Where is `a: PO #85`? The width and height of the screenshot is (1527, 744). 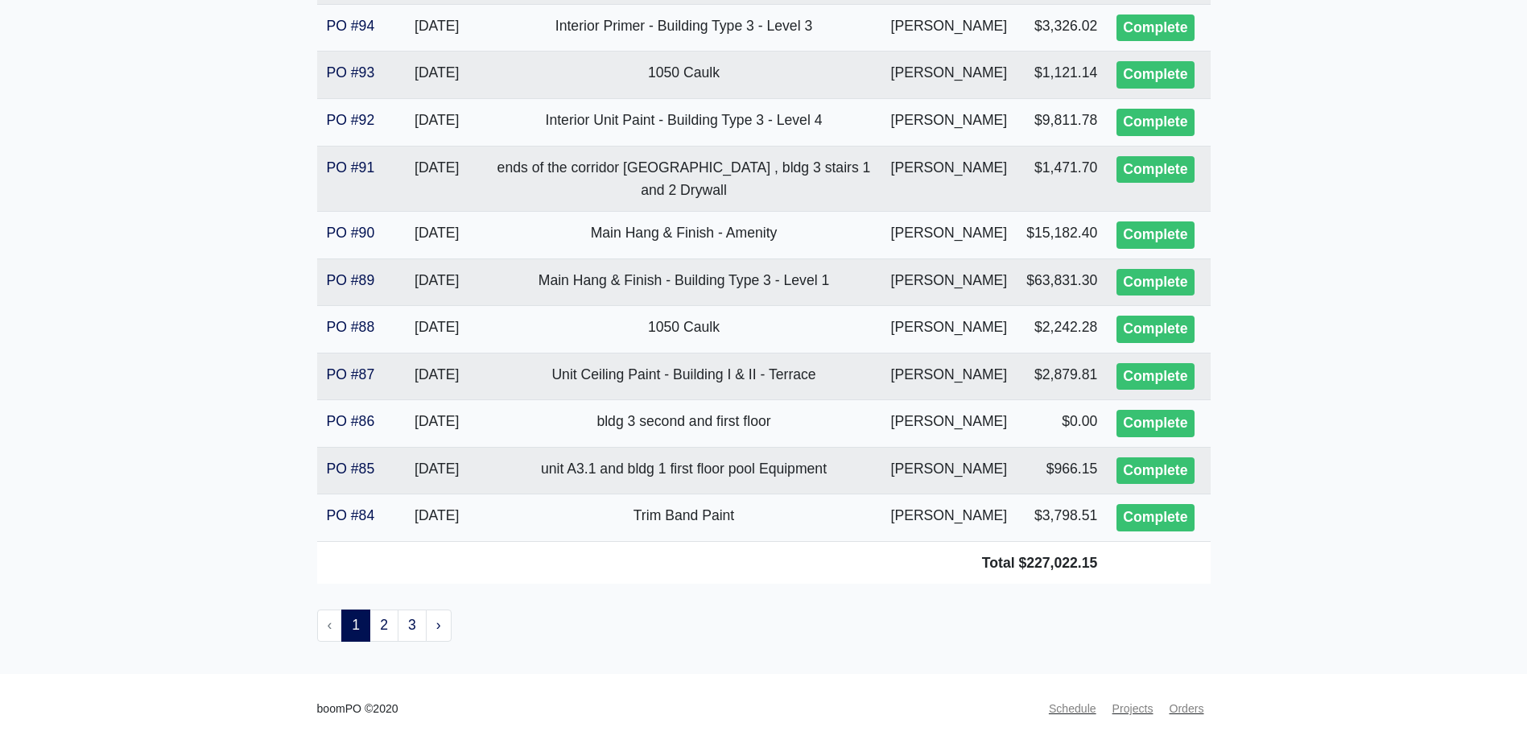
a: PO #85 is located at coordinates (351, 469).